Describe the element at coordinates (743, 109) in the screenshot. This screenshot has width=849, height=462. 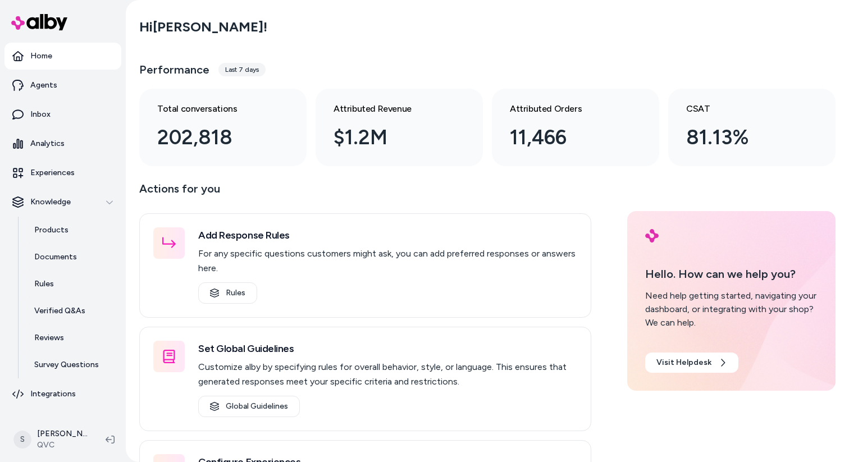
I see `h3: CSAT` at that location.